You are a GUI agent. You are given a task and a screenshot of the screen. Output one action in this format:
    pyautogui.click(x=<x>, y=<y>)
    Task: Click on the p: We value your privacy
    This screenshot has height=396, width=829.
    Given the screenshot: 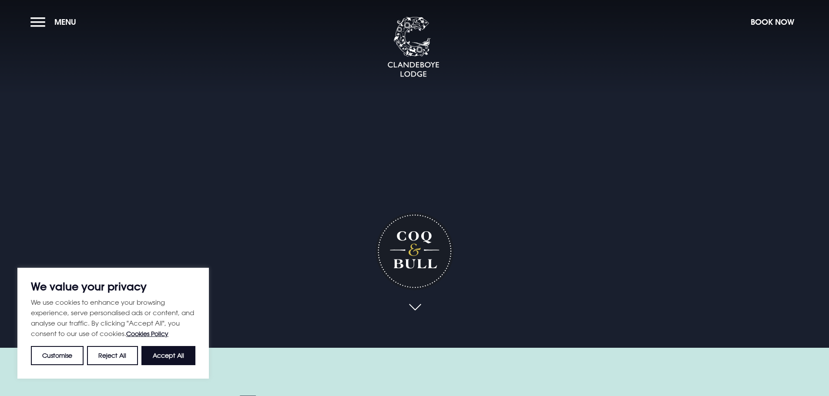 What is the action you would take?
    pyautogui.click(x=113, y=287)
    